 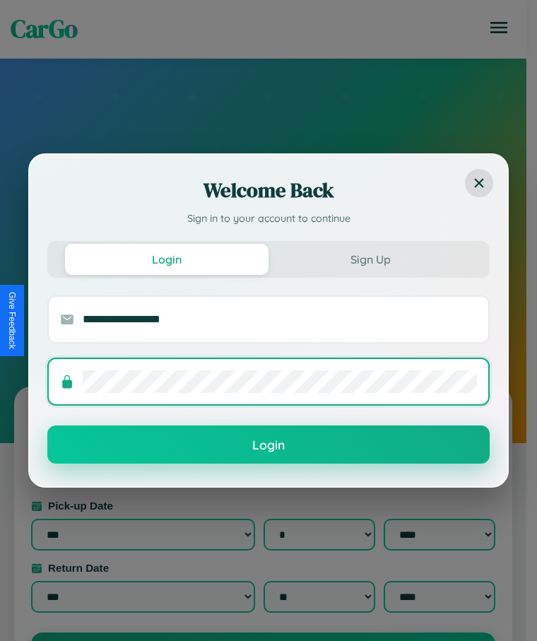 What do you see at coordinates (370, 259) in the screenshot?
I see `button: Sign Up` at bounding box center [370, 259].